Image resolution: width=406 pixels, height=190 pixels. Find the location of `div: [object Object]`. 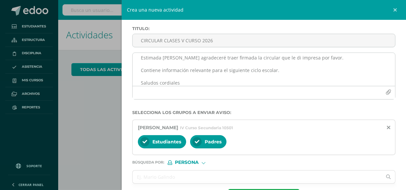

div: [object Object] is located at coordinates (192, 162).